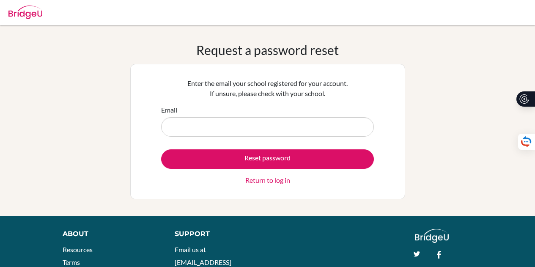  Describe the element at coordinates (77, 249) in the screenshot. I see `a: Resources` at that location.